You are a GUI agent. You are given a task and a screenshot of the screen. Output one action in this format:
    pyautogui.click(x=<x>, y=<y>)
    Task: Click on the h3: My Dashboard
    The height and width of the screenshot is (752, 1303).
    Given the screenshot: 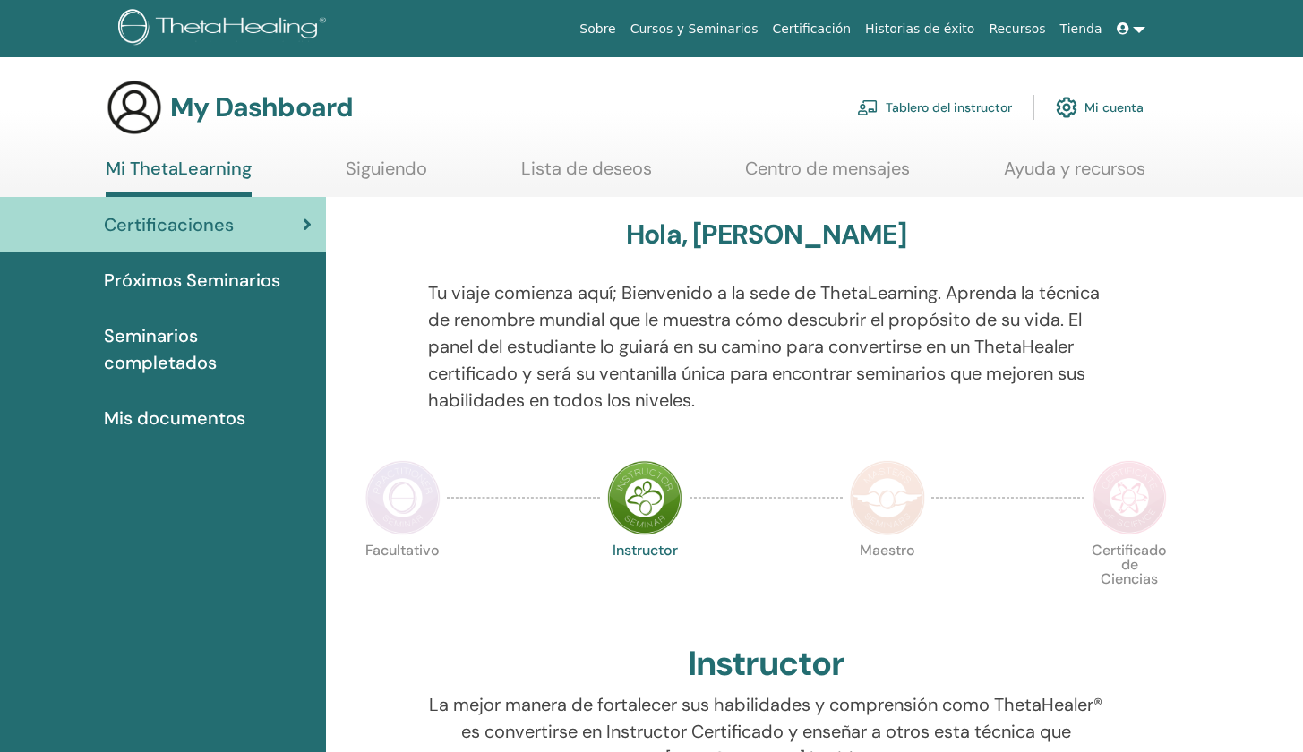 What is the action you would take?
    pyautogui.click(x=261, y=107)
    